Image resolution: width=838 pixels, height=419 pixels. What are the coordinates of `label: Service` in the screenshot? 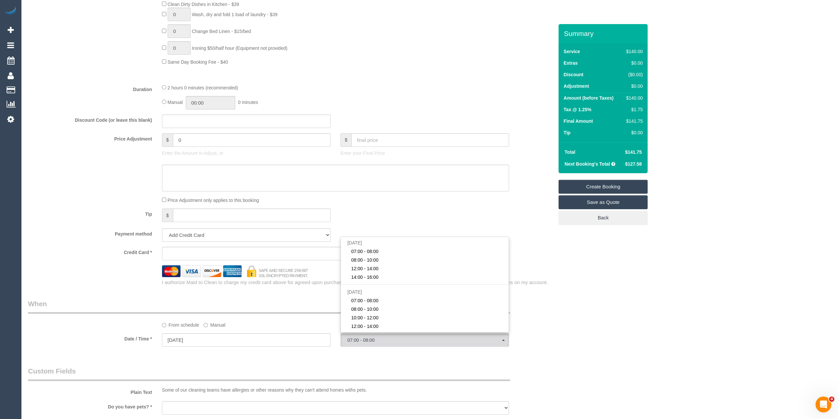 It's located at (571, 51).